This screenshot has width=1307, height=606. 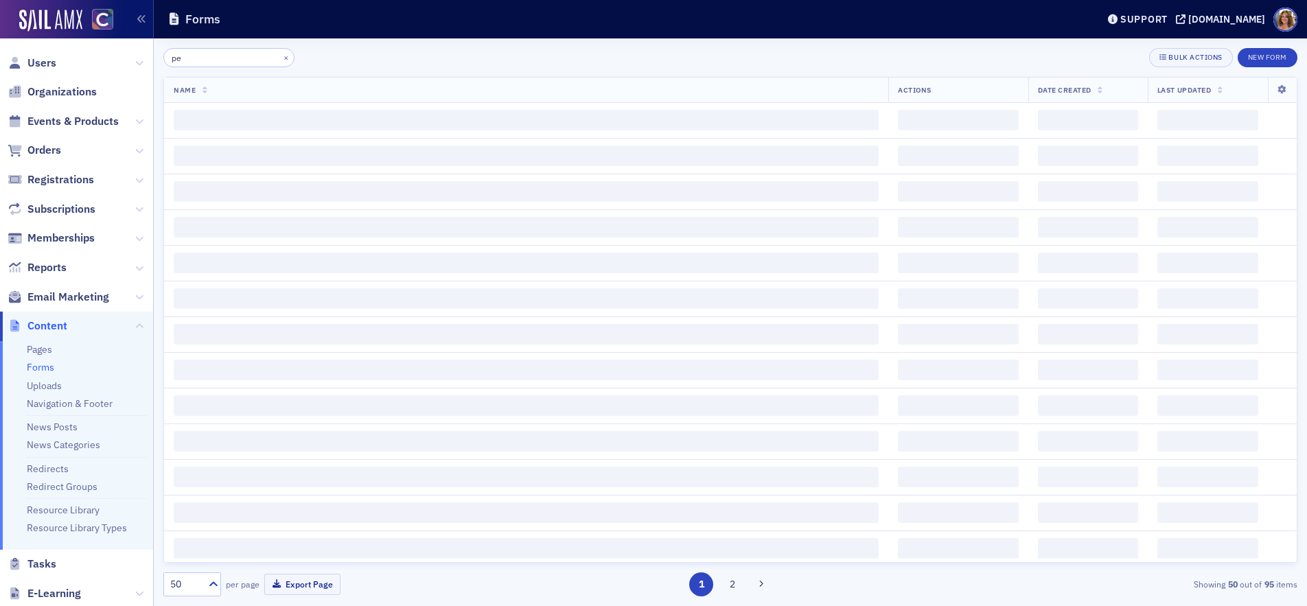 I want to click on span: Actions, so click(x=914, y=90).